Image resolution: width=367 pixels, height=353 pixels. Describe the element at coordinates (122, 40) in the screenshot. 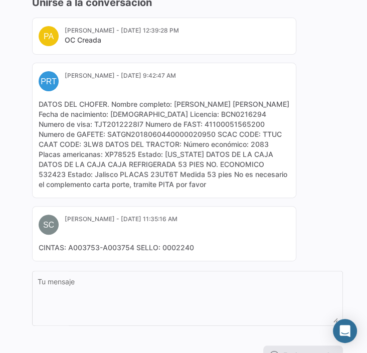

I see `mat-card-title: OC Creada` at that location.